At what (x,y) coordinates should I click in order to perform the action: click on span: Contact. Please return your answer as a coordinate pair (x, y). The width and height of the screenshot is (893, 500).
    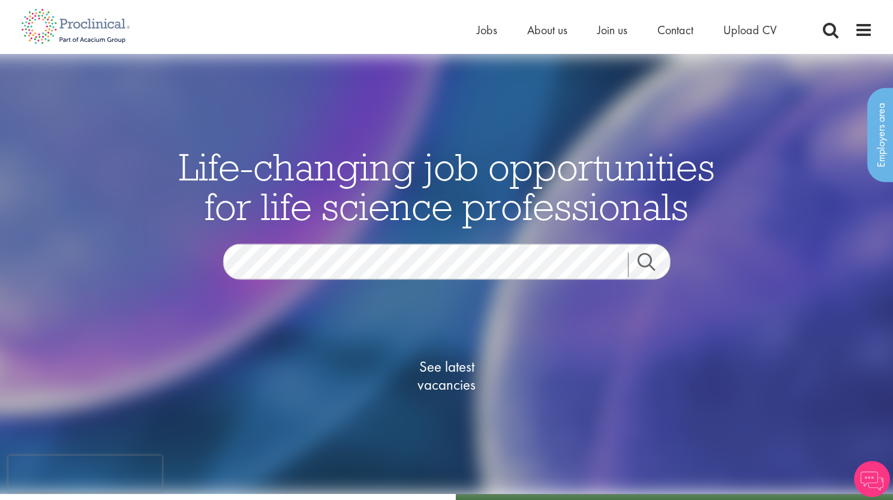
    Looking at the image, I should click on (675, 30).